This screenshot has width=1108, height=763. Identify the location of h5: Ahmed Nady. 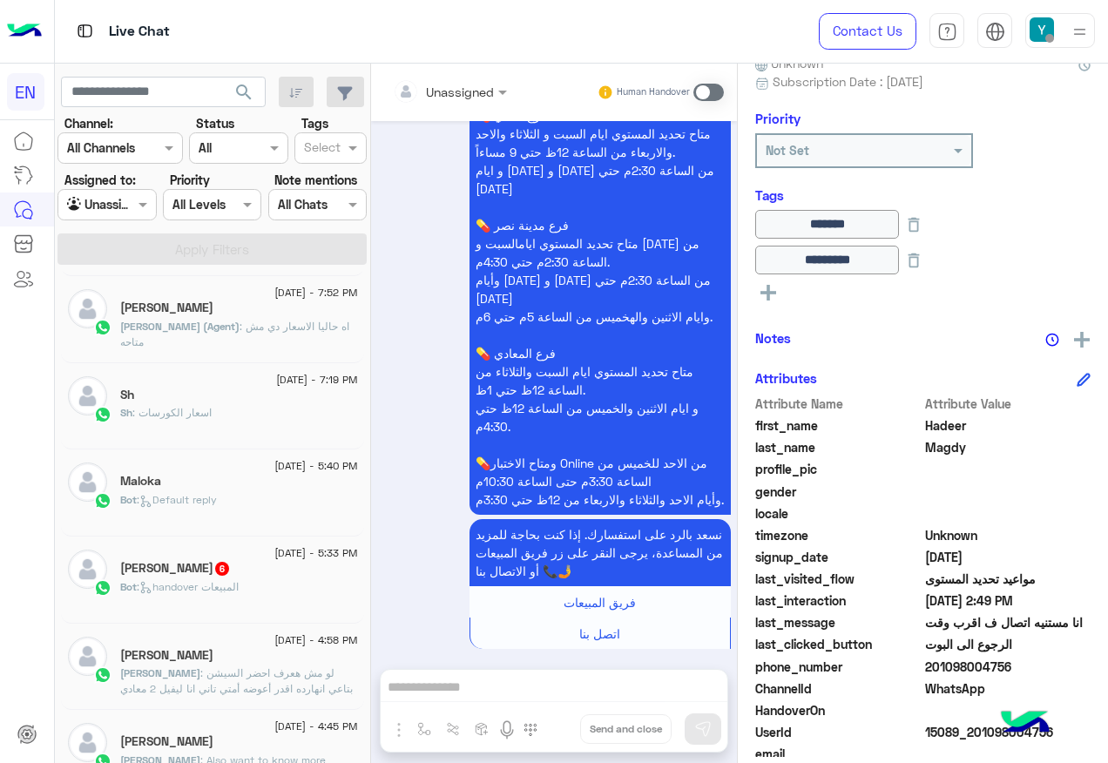
(166, 741).